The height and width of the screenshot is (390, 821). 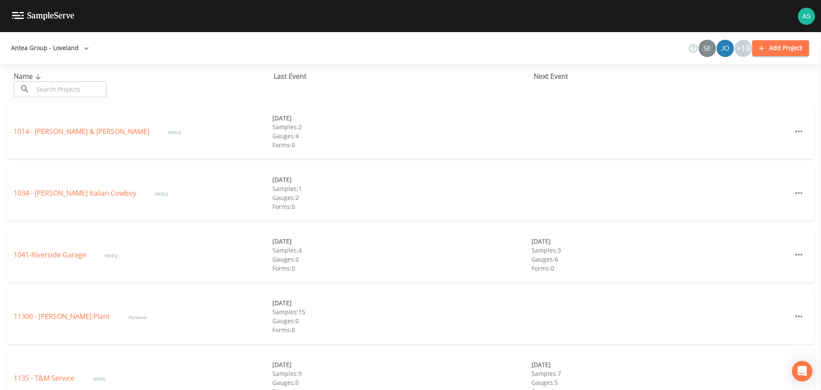 What do you see at coordinates (402, 136) in the screenshot?
I see `div: Gauges: 4` at bounding box center [402, 136].